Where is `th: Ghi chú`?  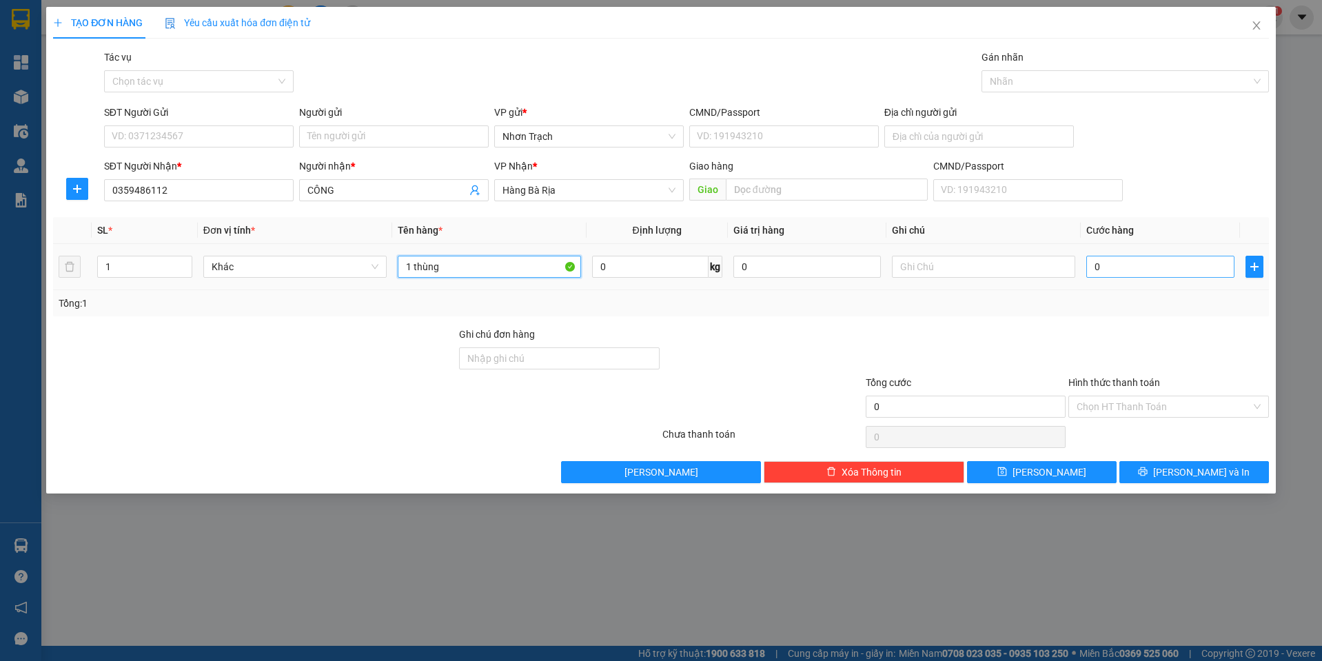 th: Ghi chú is located at coordinates (984, 230).